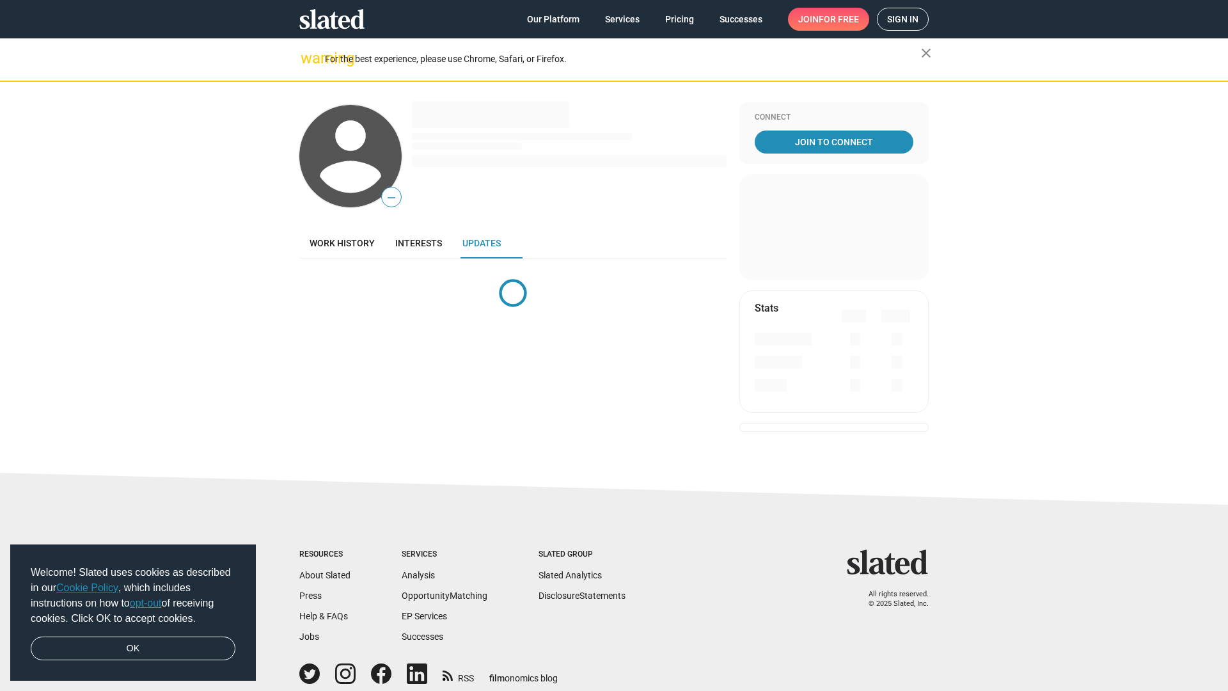 The image size is (1228, 691). What do you see at coordinates (553, 19) in the screenshot?
I see `span: Our Platform` at bounding box center [553, 19].